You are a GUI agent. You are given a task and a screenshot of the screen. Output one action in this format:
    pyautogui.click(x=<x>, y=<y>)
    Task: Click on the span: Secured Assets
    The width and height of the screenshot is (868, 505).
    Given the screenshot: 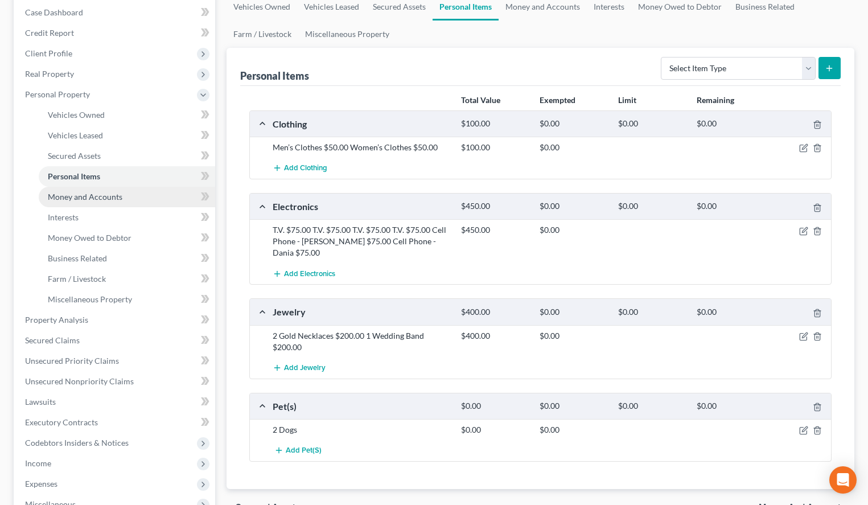 What is the action you would take?
    pyautogui.click(x=74, y=155)
    